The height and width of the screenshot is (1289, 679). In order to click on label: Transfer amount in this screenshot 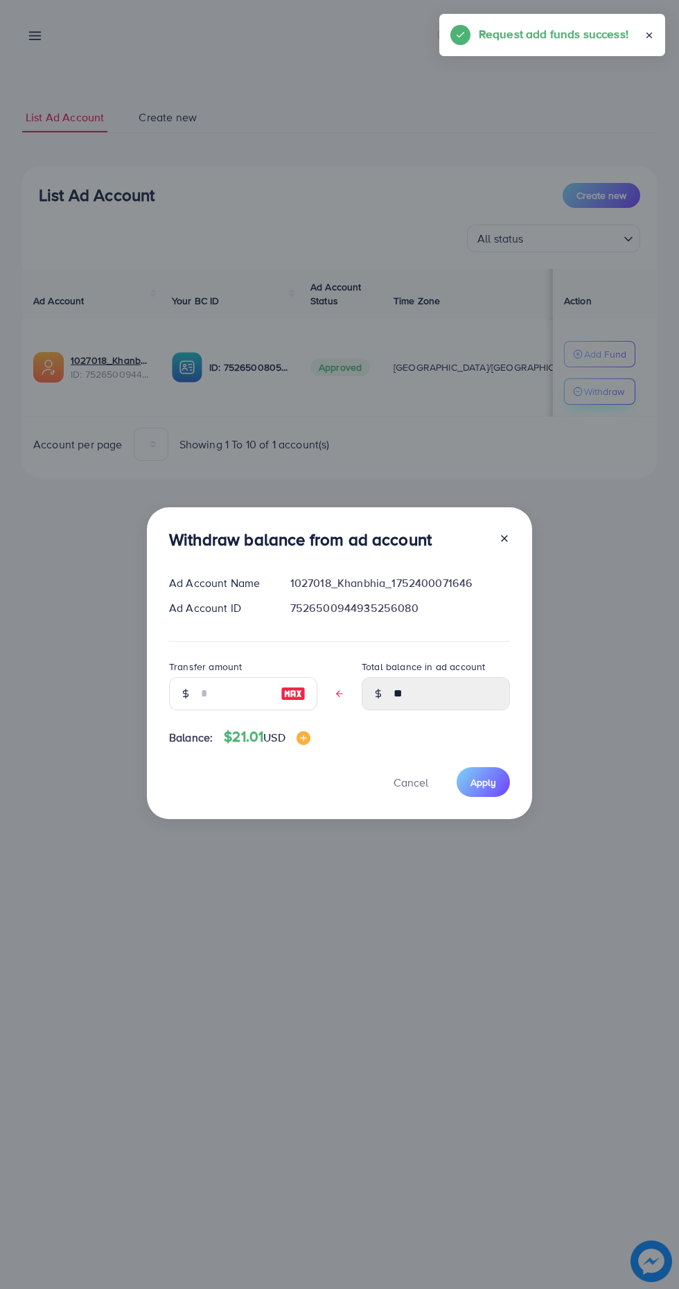, I will do `click(205, 667)`.